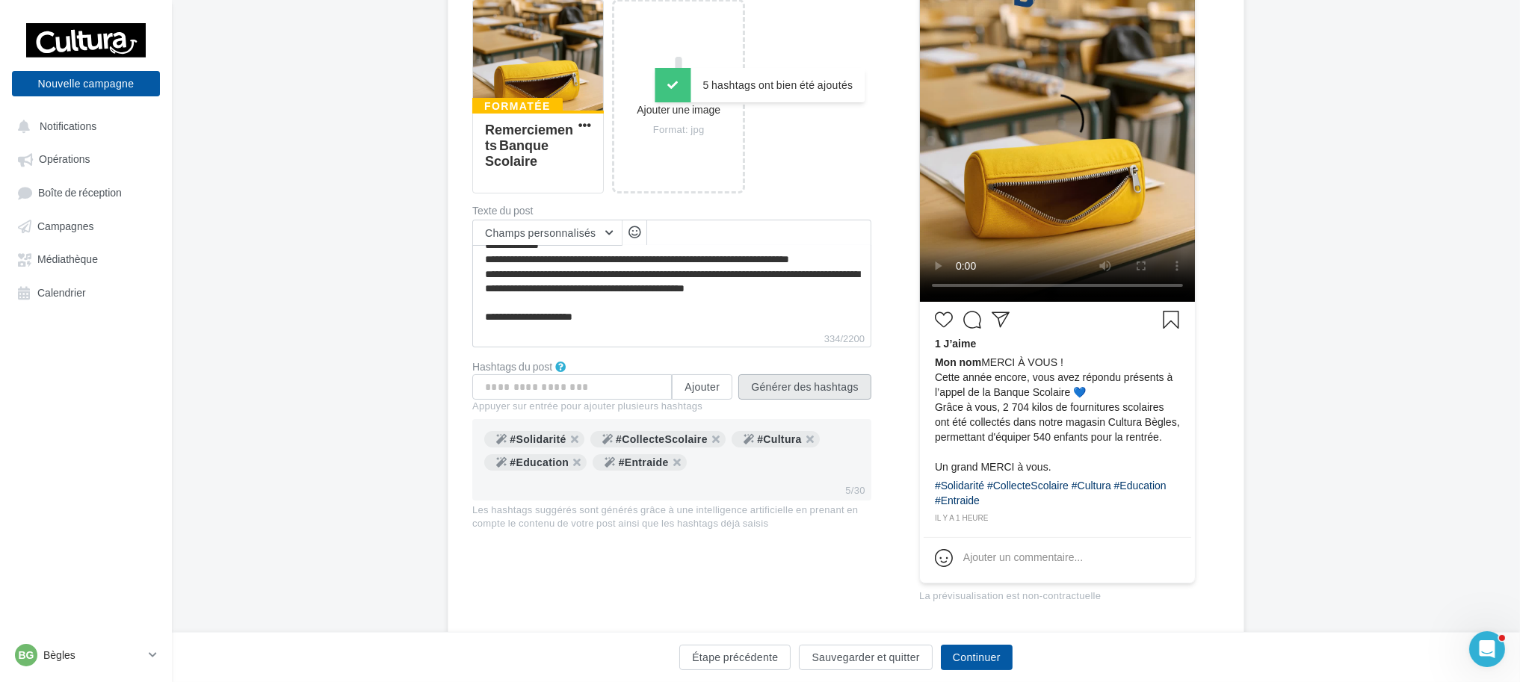 The image size is (1520, 682). What do you see at coordinates (760, 85) in the screenshot?
I see `div: 5 hashtags ont bien été ajoutés` at bounding box center [760, 85].